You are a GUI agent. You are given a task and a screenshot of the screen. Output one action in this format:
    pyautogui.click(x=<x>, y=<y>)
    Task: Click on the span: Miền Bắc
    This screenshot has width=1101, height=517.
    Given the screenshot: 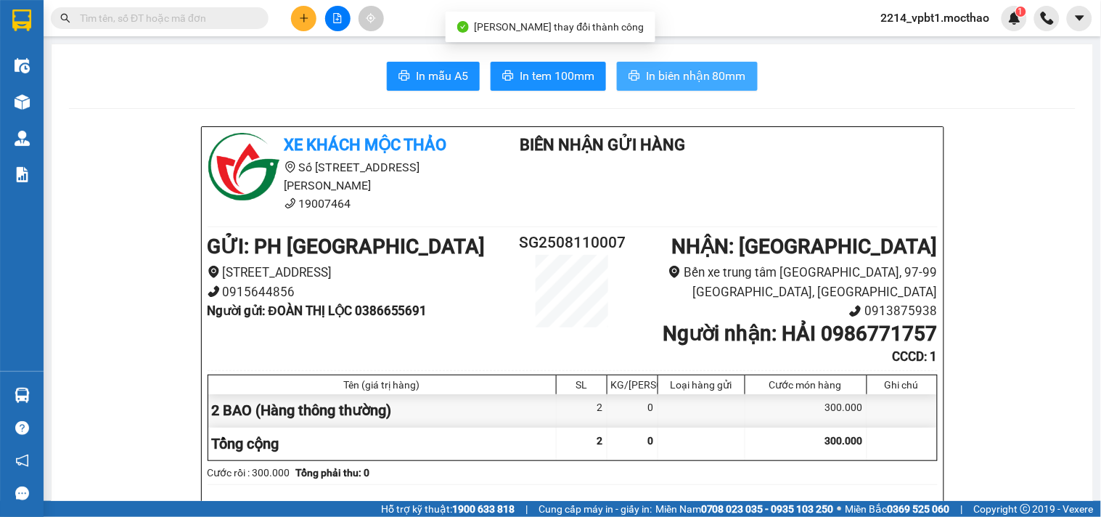 What is the action you would take?
    pyautogui.click(x=897, y=509)
    